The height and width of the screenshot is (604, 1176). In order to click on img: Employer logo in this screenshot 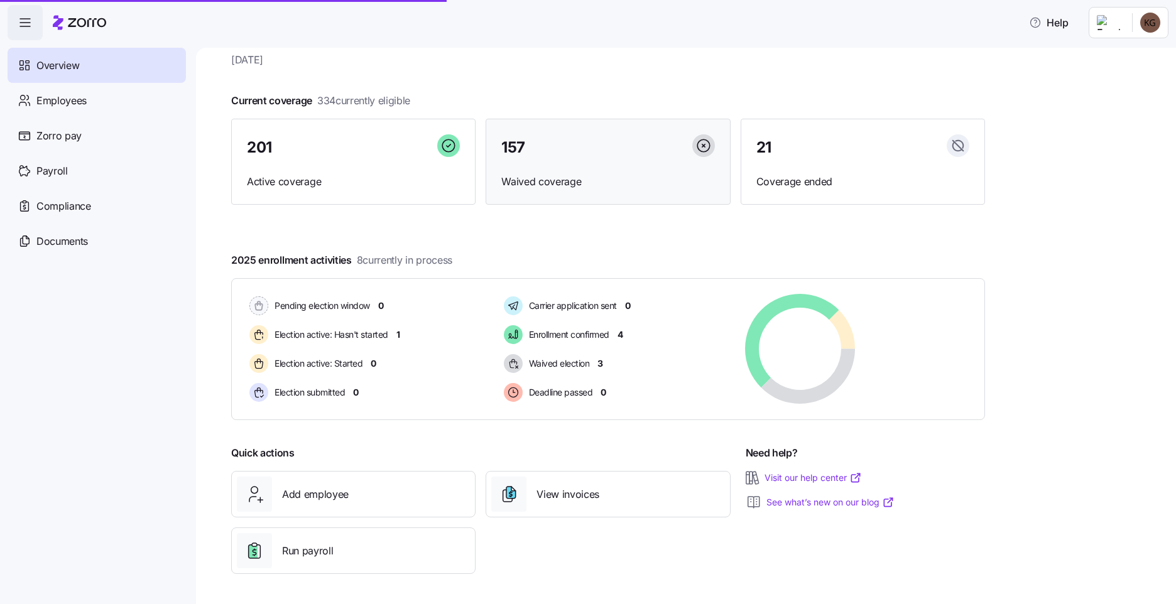, I will do `click(1110, 23)`.